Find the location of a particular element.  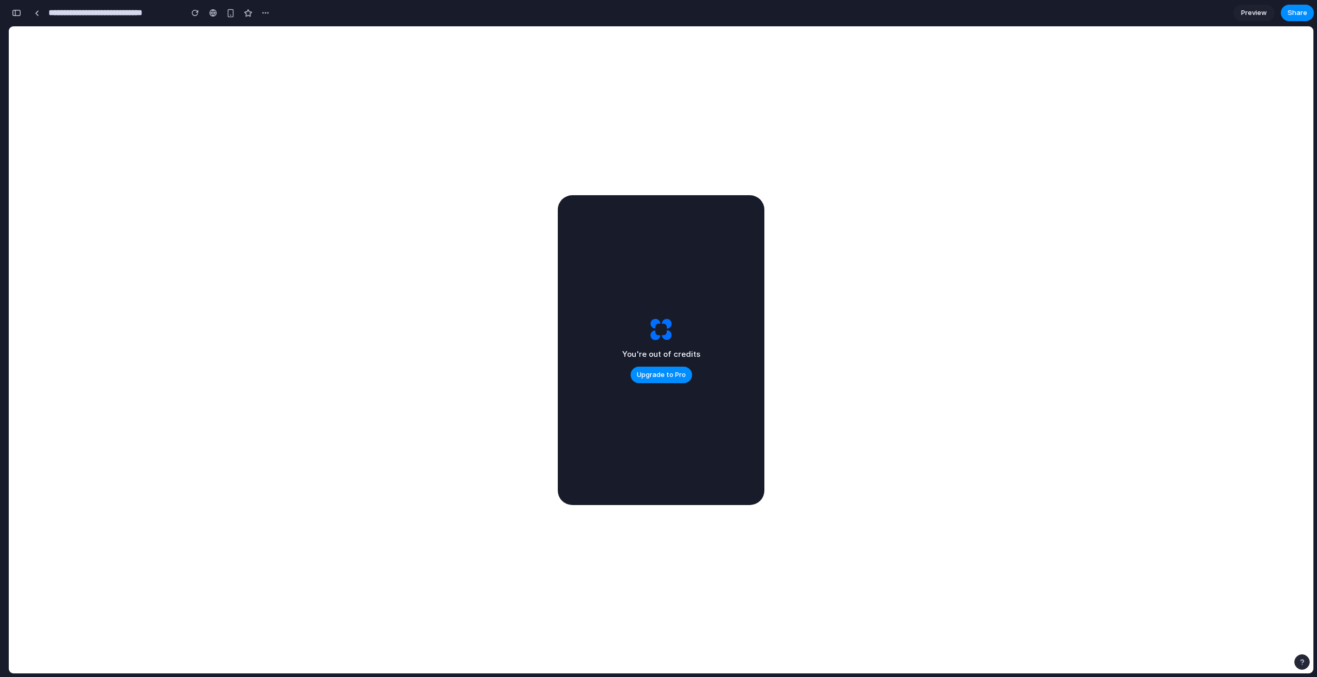

span: Preview is located at coordinates (1254, 13).